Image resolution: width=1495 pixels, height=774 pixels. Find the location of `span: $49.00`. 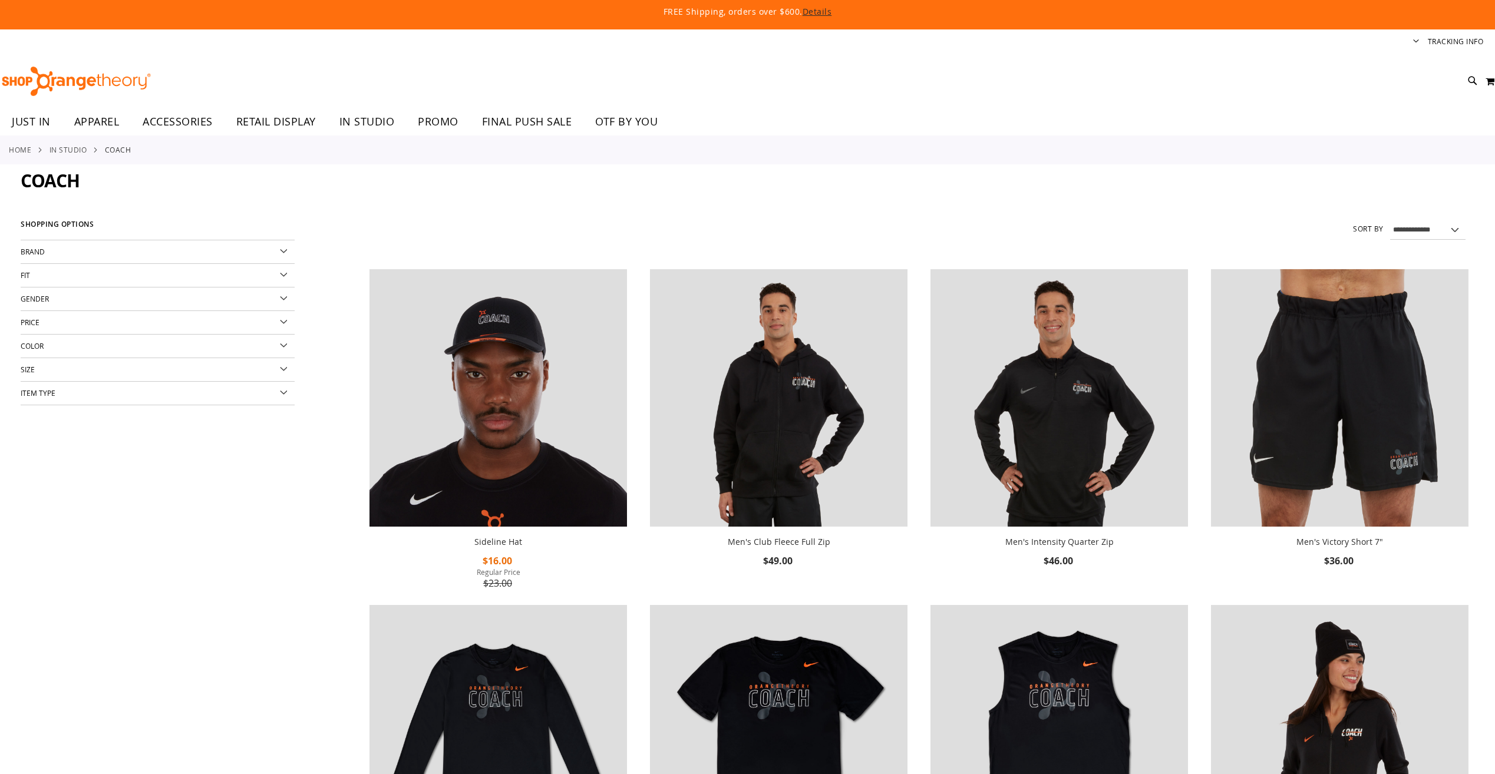

span: $49.00 is located at coordinates (778, 561).